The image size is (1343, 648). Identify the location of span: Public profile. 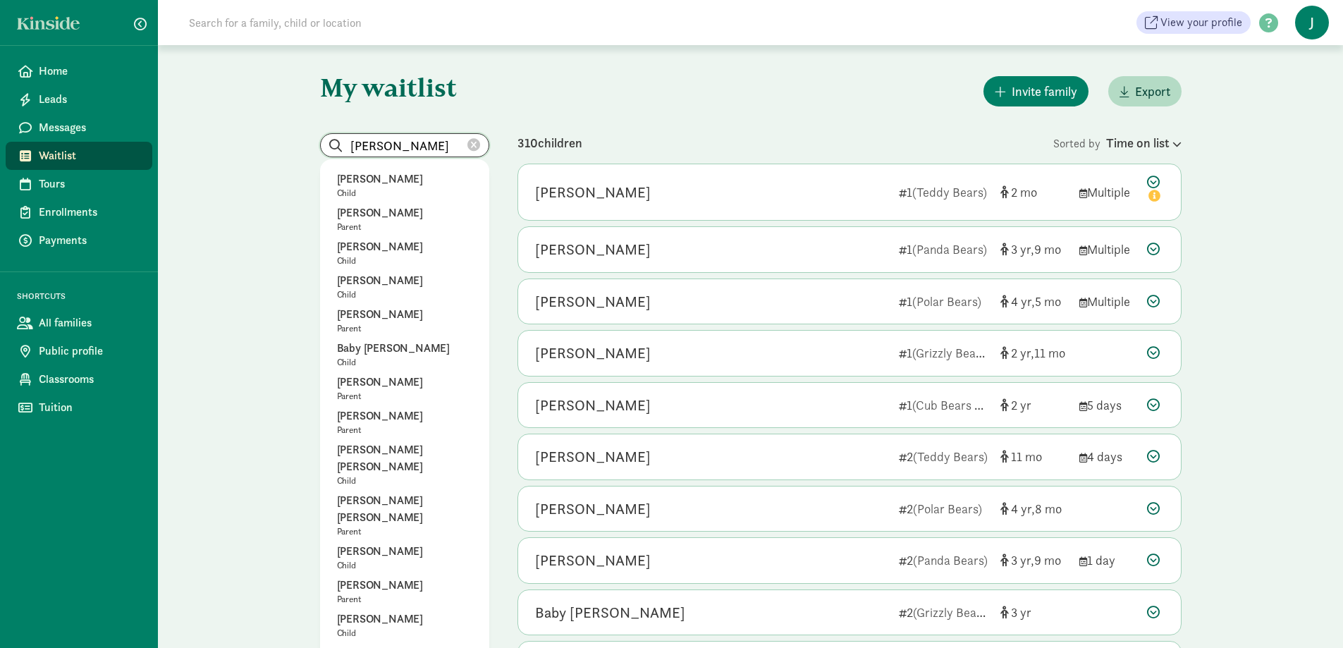
(90, 351).